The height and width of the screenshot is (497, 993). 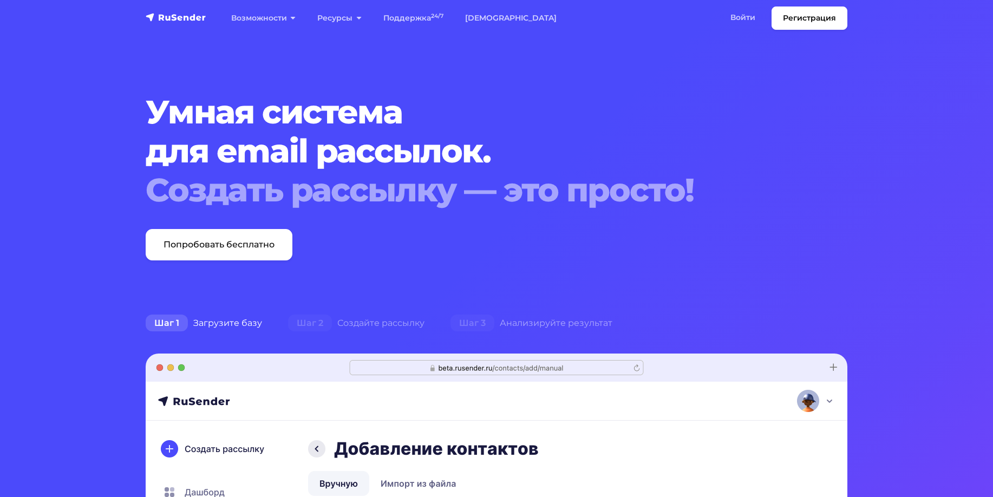 What do you see at coordinates (467, 151) in the screenshot?
I see `h1: Умная система для email рассылок.` at bounding box center [467, 151].